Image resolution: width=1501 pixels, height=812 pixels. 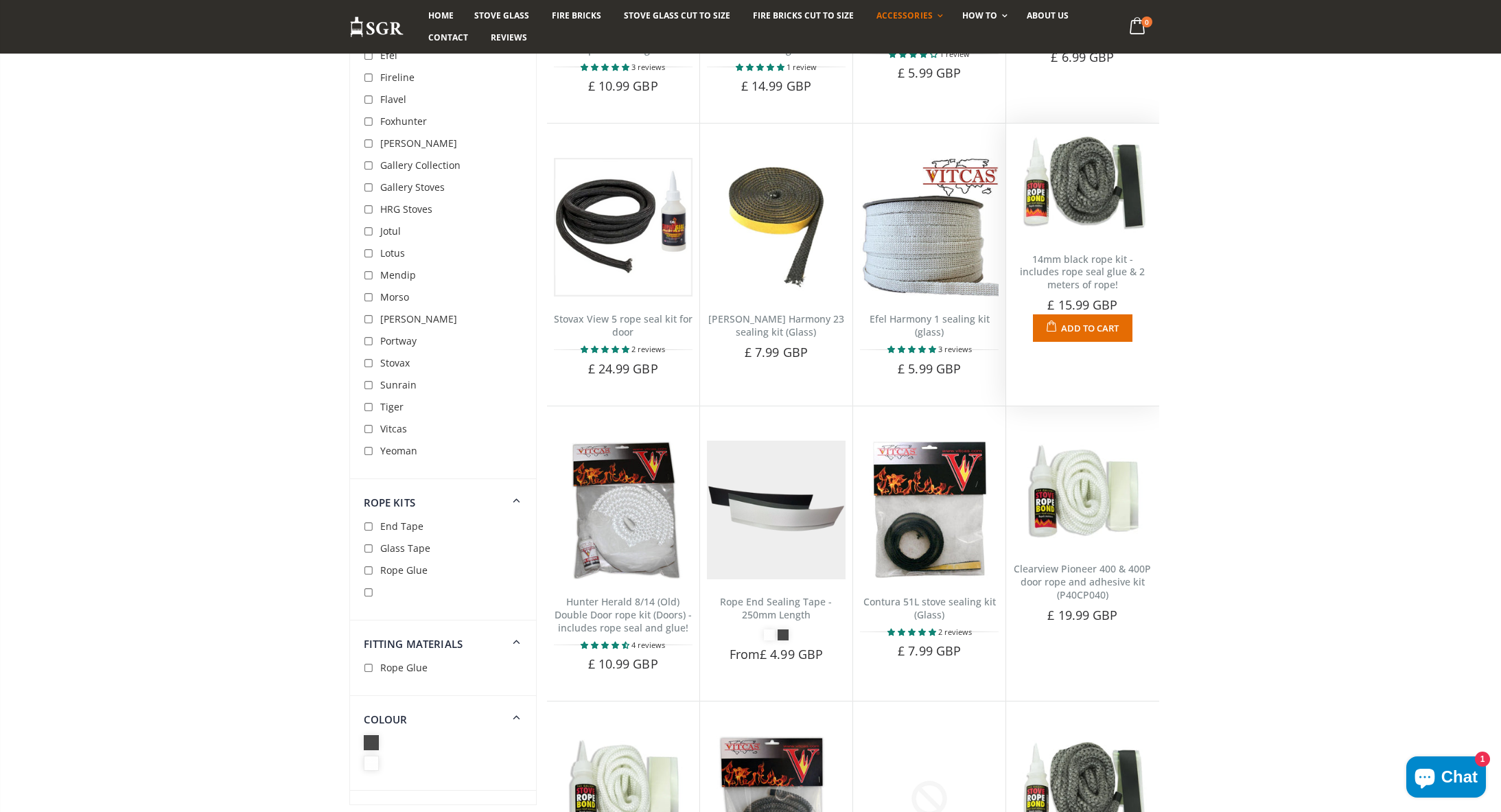 What do you see at coordinates (1083, 305) in the screenshot?
I see `span: £ 15.99 GBP` at bounding box center [1083, 305].